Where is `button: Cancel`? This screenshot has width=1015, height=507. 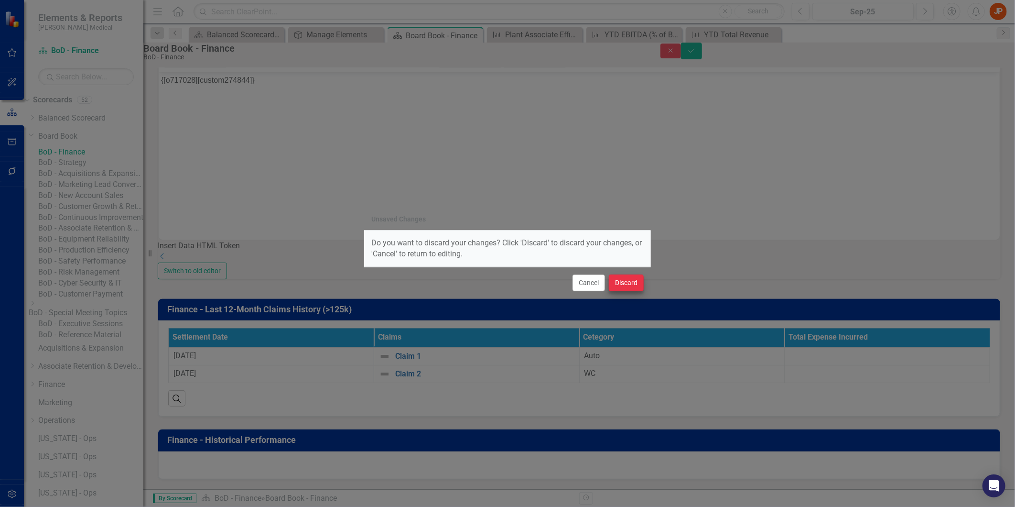
button: Cancel is located at coordinates (589, 283).